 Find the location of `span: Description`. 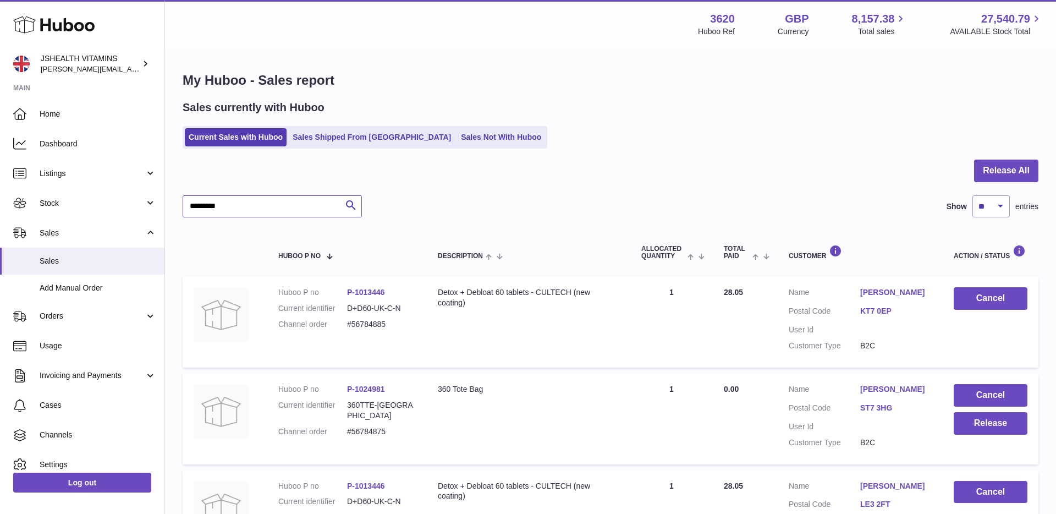

span: Description is located at coordinates (460, 256).